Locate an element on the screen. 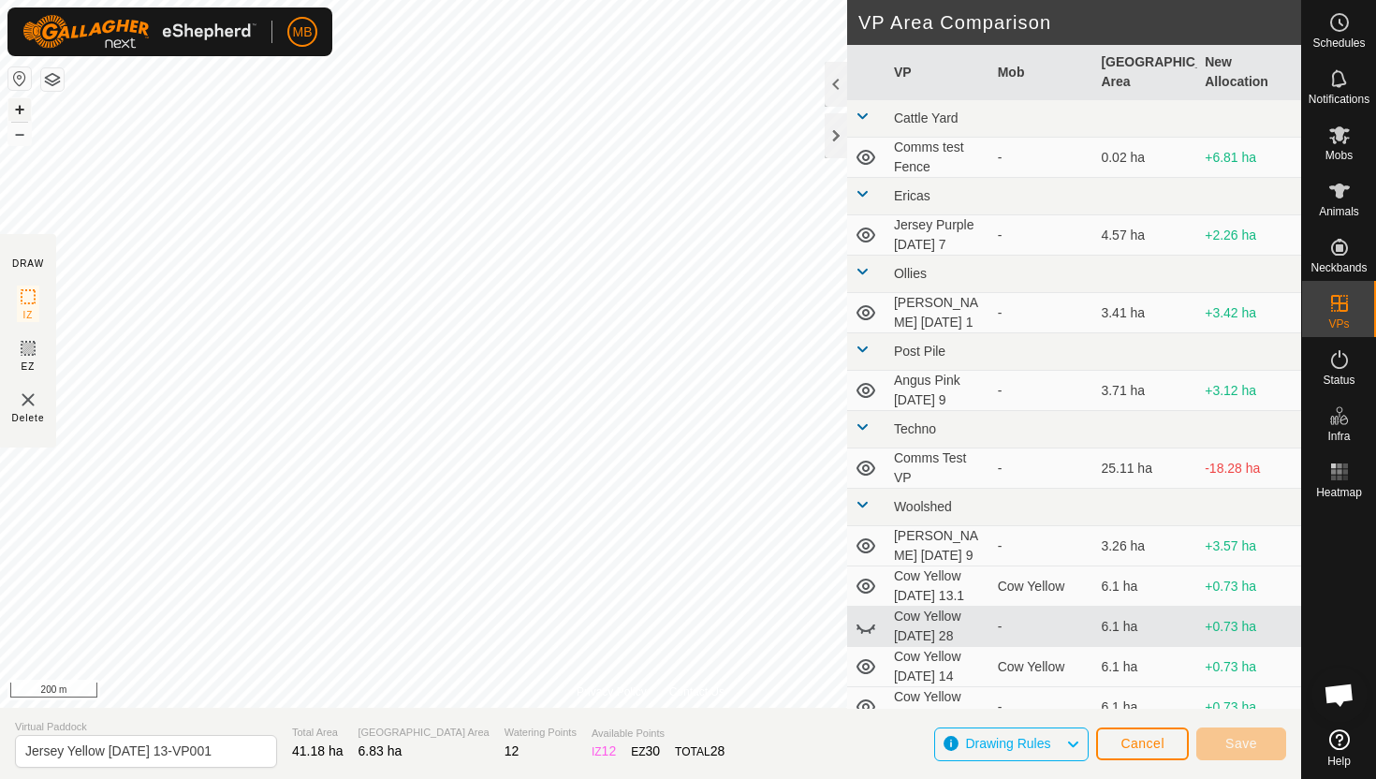 Image resolution: width=1376 pixels, height=779 pixels. span: Animals is located at coordinates (1339, 212).